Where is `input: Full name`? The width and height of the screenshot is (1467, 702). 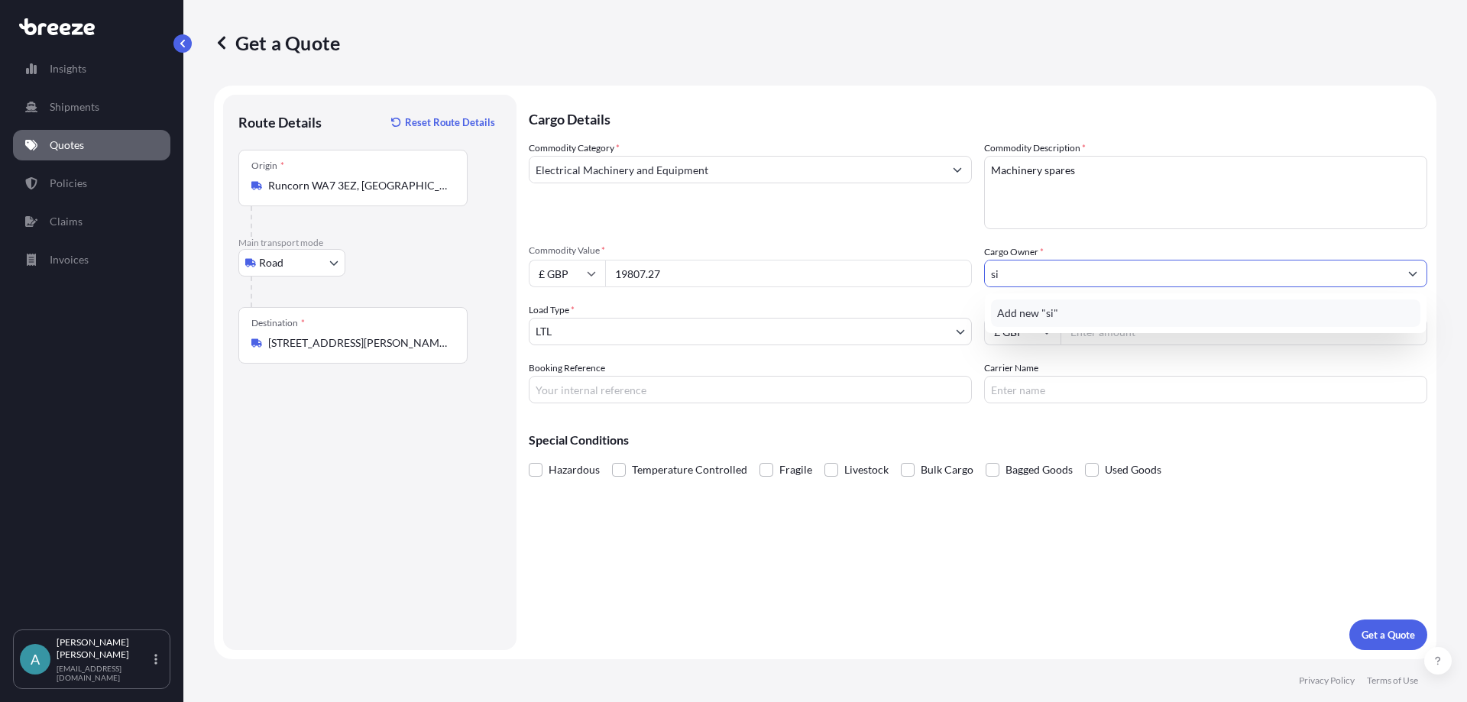 input: Full name is located at coordinates (1192, 273).